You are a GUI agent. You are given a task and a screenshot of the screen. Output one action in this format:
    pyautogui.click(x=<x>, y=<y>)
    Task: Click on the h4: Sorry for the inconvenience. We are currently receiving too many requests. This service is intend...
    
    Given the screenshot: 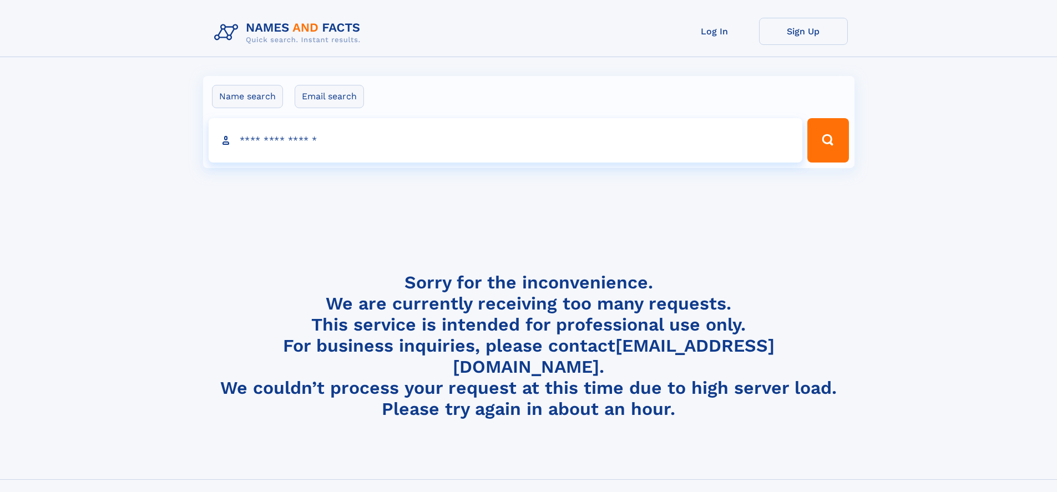 What is the action you would take?
    pyautogui.click(x=529, y=346)
    